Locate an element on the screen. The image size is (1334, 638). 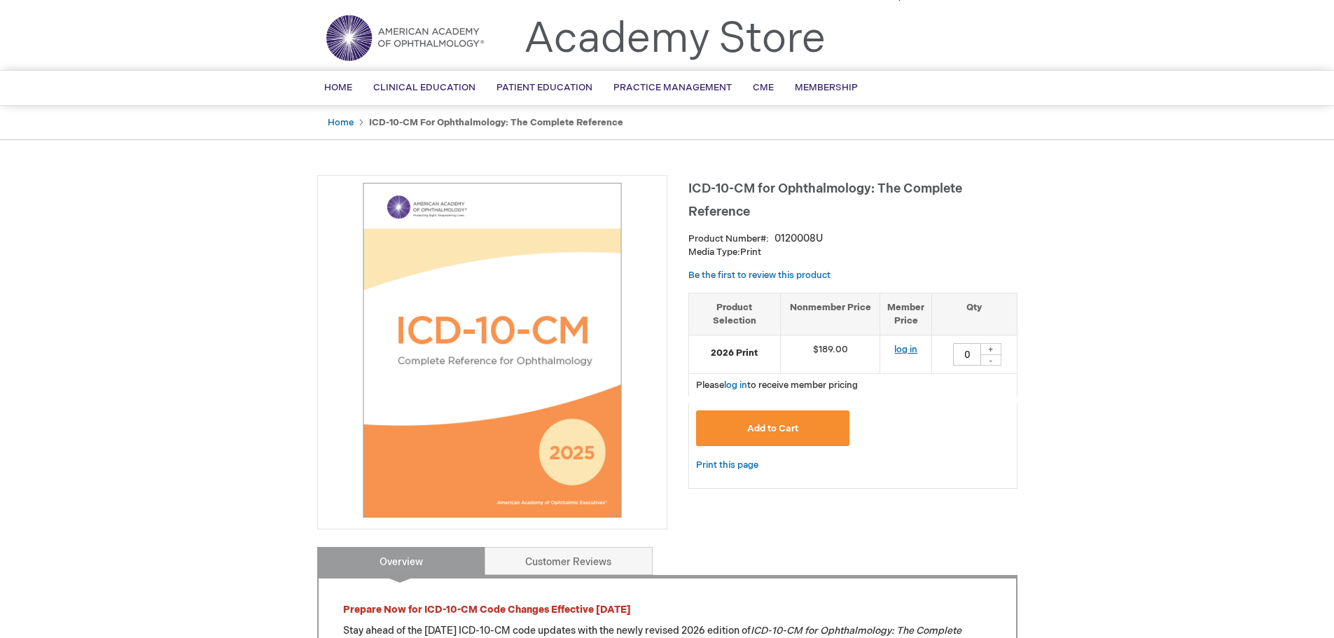
span: Add to Cart is located at coordinates (772, 429).